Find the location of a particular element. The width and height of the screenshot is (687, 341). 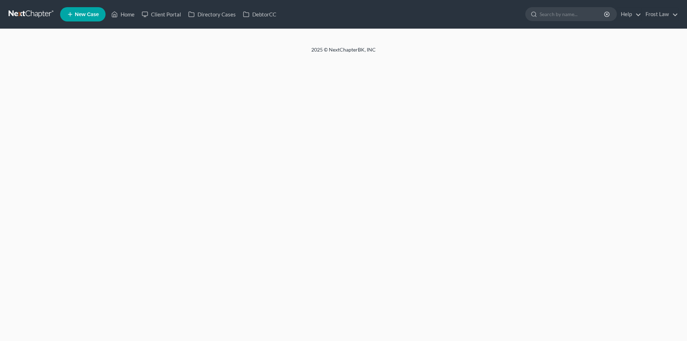

span: New Case is located at coordinates (87, 14).